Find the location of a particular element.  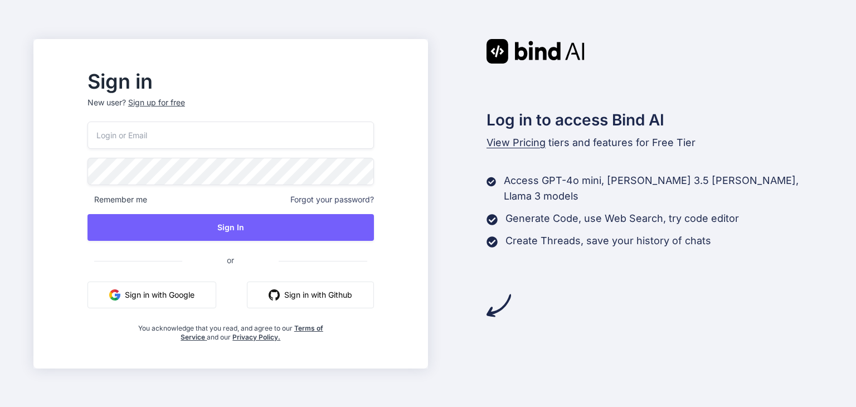

p: Create Threads, save your history of chats is located at coordinates (608, 241).